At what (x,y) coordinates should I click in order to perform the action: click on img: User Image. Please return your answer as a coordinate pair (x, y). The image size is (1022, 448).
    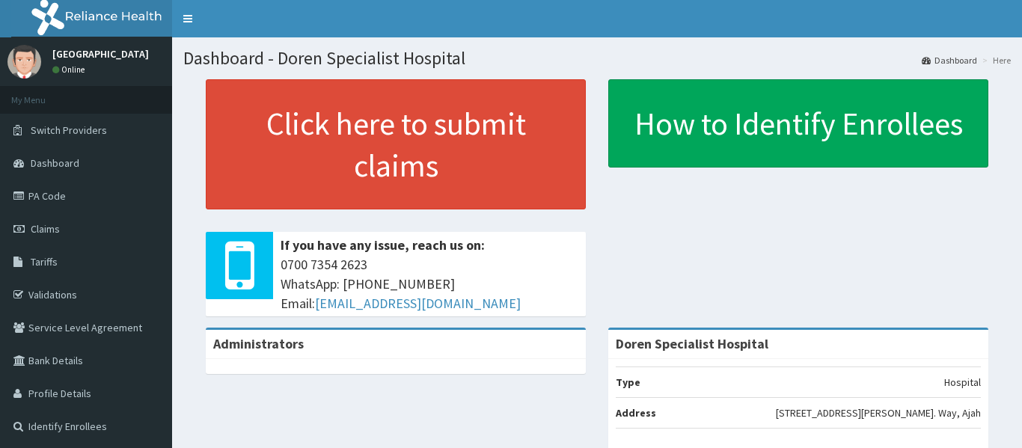
    Looking at the image, I should click on (24, 61).